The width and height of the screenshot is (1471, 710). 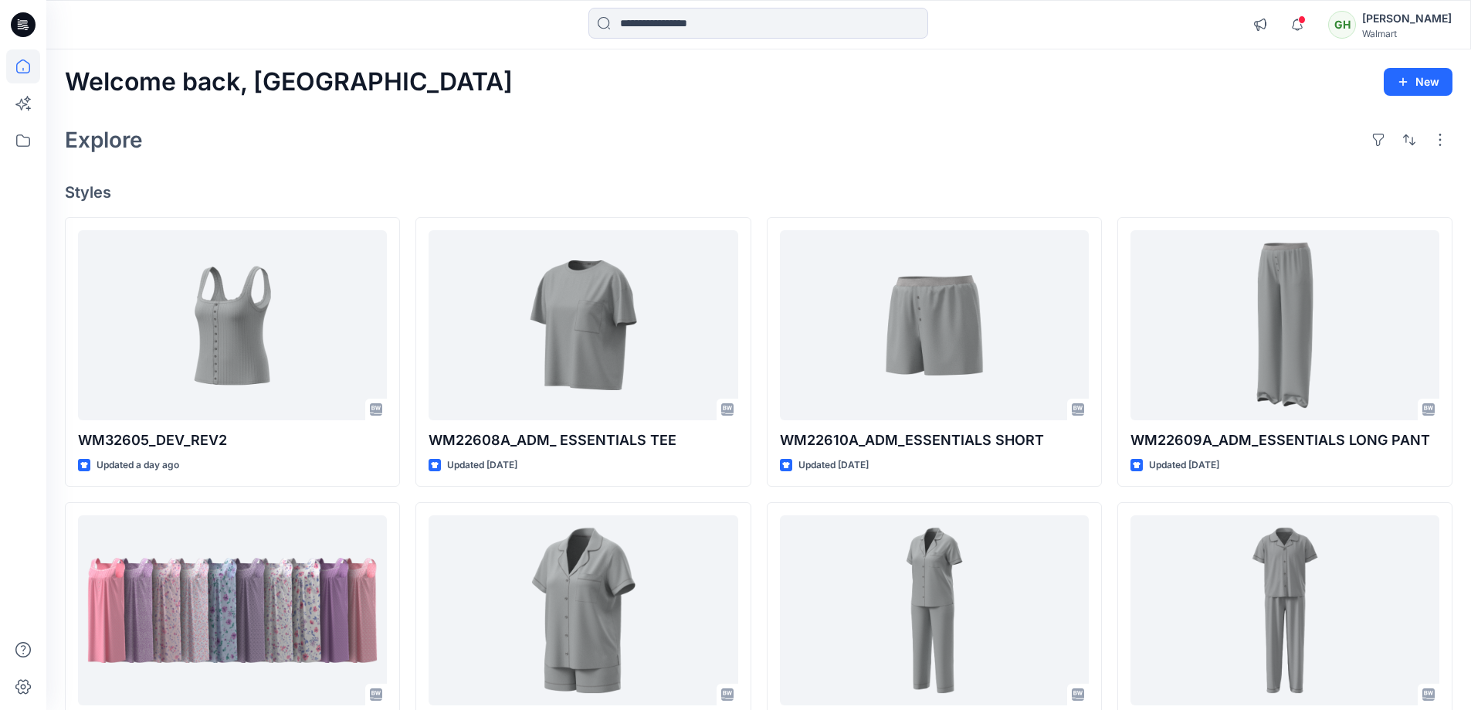 I want to click on h2: Explore, so click(x=103, y=140).